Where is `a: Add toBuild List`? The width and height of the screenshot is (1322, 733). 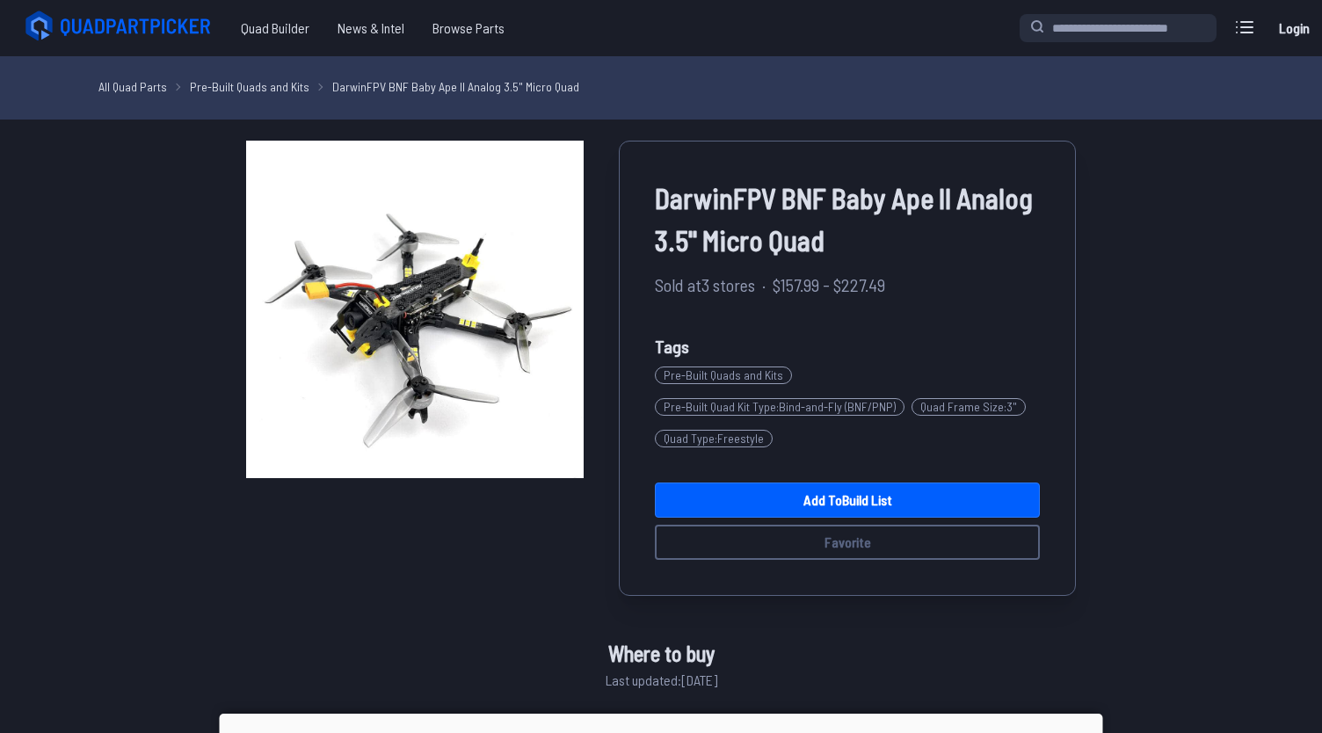
a: Add toBuild List is located at coordinates (847, 500).